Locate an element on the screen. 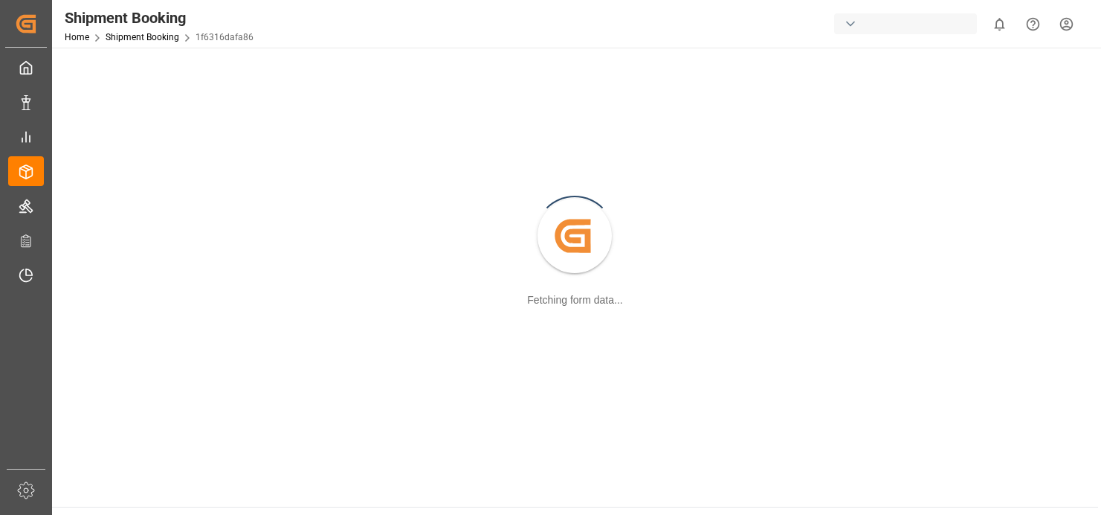 The width and height of the screenshot is (1101, 515). button: show 0 new notifications is located at coordinates (1000, 24).